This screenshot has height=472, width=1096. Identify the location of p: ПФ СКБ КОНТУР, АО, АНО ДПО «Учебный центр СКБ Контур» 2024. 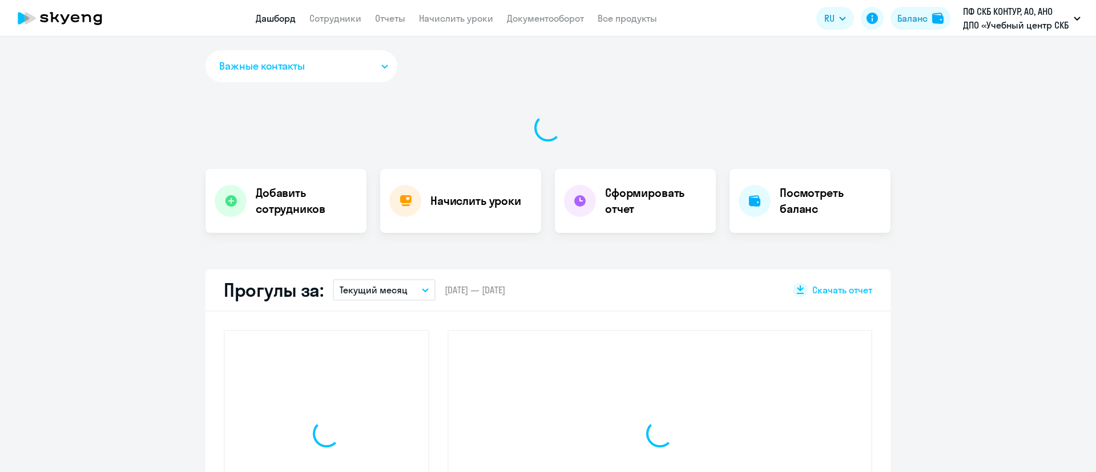
(1016, 18).